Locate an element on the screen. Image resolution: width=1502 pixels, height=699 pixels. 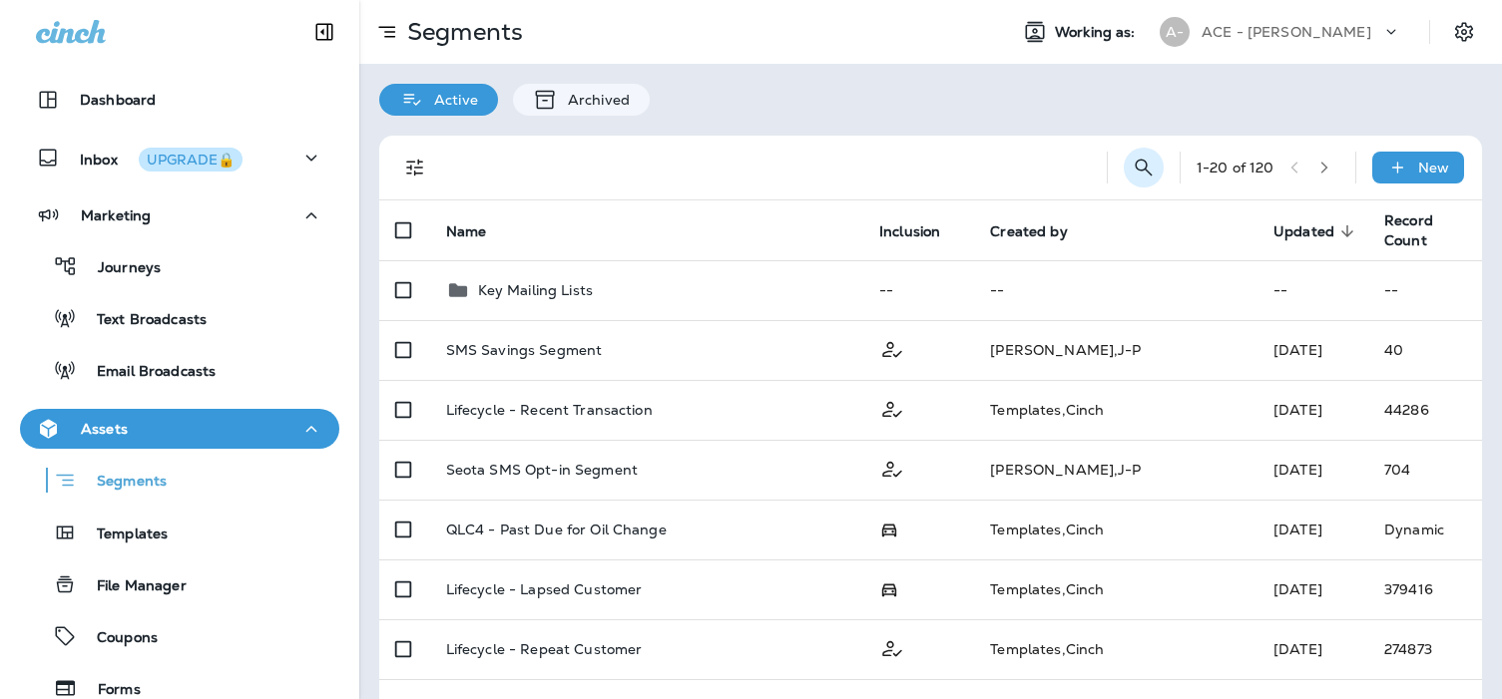
td: 379416 is located at coordinates (1425, 590).